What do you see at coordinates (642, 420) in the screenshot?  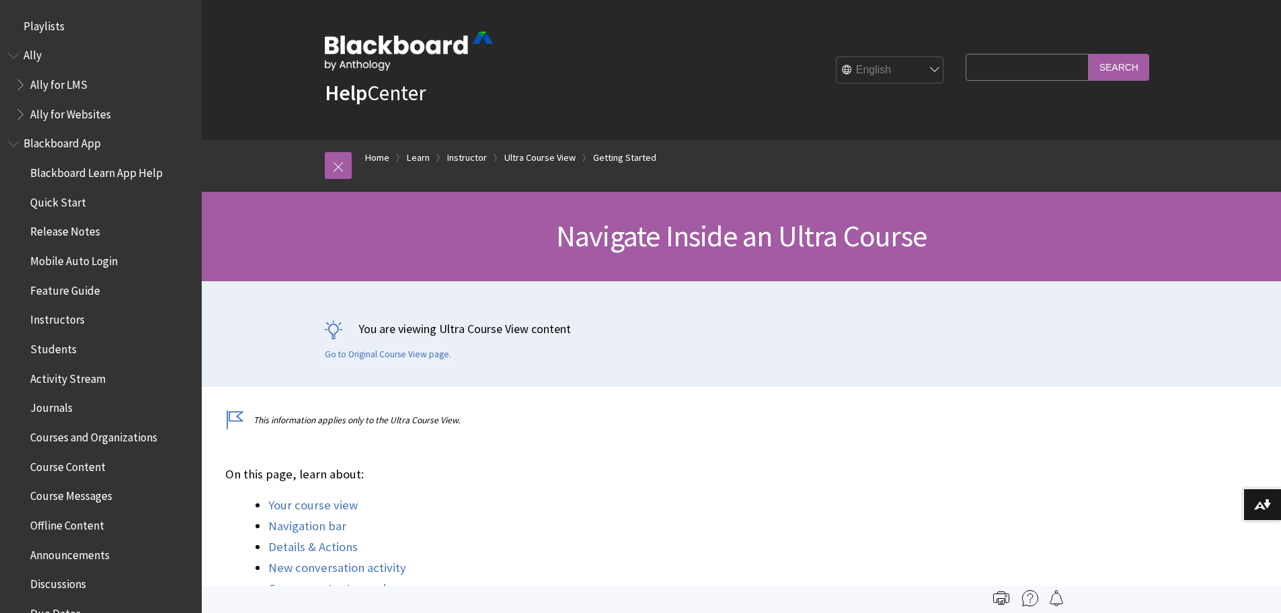 I see `p: This information applies only to the Ultra Course View.` at bounding box center [642, 420].